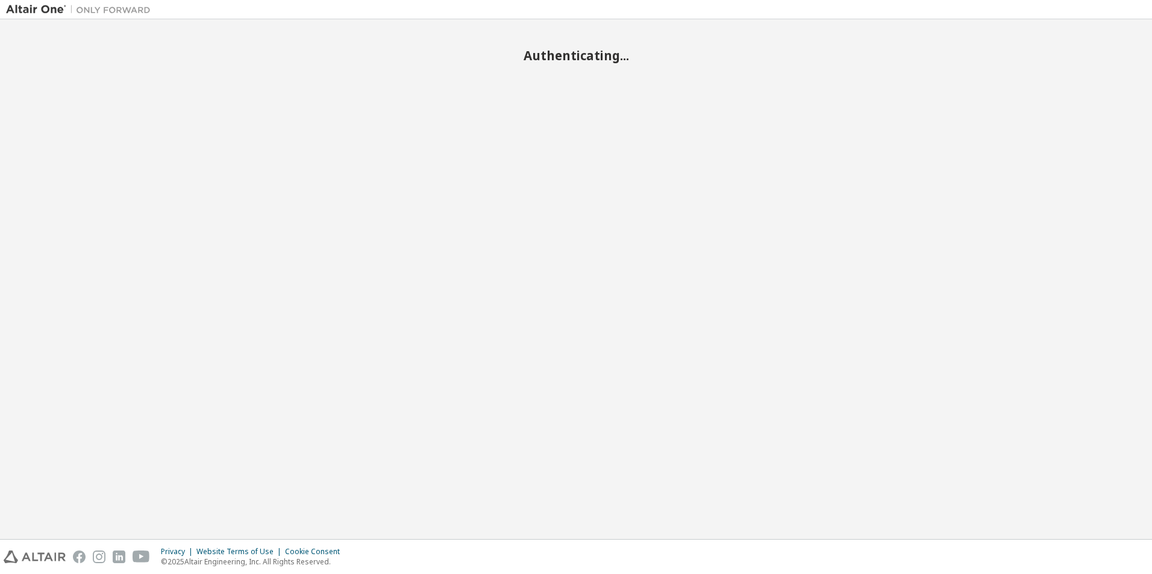  I want to click on img: facebook.svg, so click(79, 557).